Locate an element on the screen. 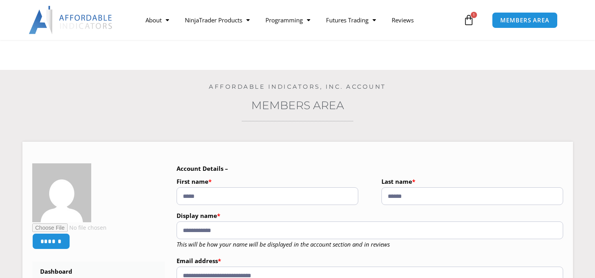 Image resolution: width=595 pixels, height=278 pixels. a: Reviews is located at coordinates (403, 20).